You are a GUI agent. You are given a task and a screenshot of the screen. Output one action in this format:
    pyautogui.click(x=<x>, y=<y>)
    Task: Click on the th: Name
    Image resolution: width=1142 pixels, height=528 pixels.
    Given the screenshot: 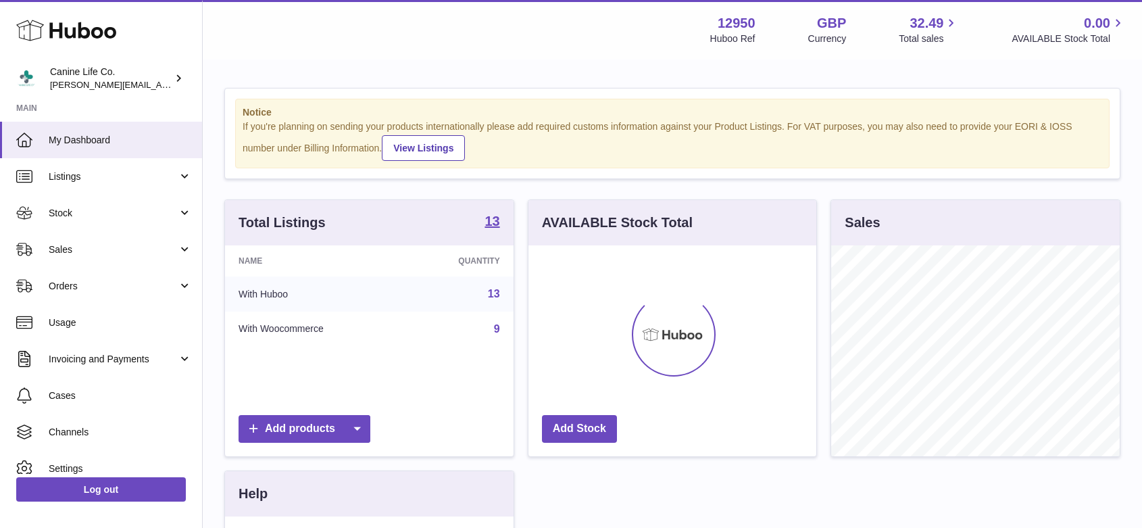 What is the action you would take?
    pyautogui.click(x=314, y=261)
    